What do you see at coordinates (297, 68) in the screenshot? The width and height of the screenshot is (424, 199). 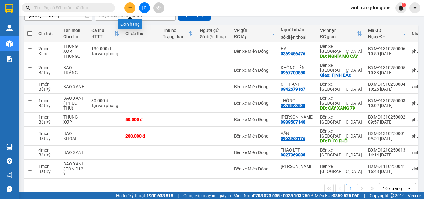 I see `div: KHÔNG TÊN` at bounding box center [297, 68].